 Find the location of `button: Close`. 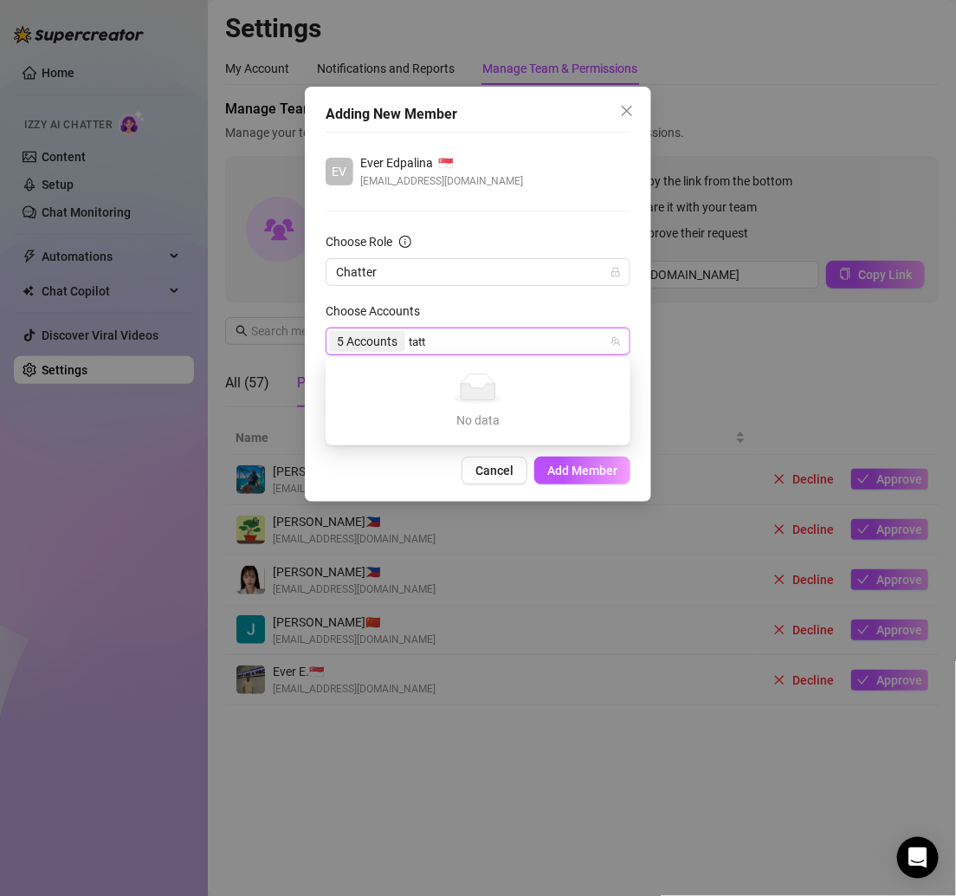

button: Close is located at coordinates (627, 111).